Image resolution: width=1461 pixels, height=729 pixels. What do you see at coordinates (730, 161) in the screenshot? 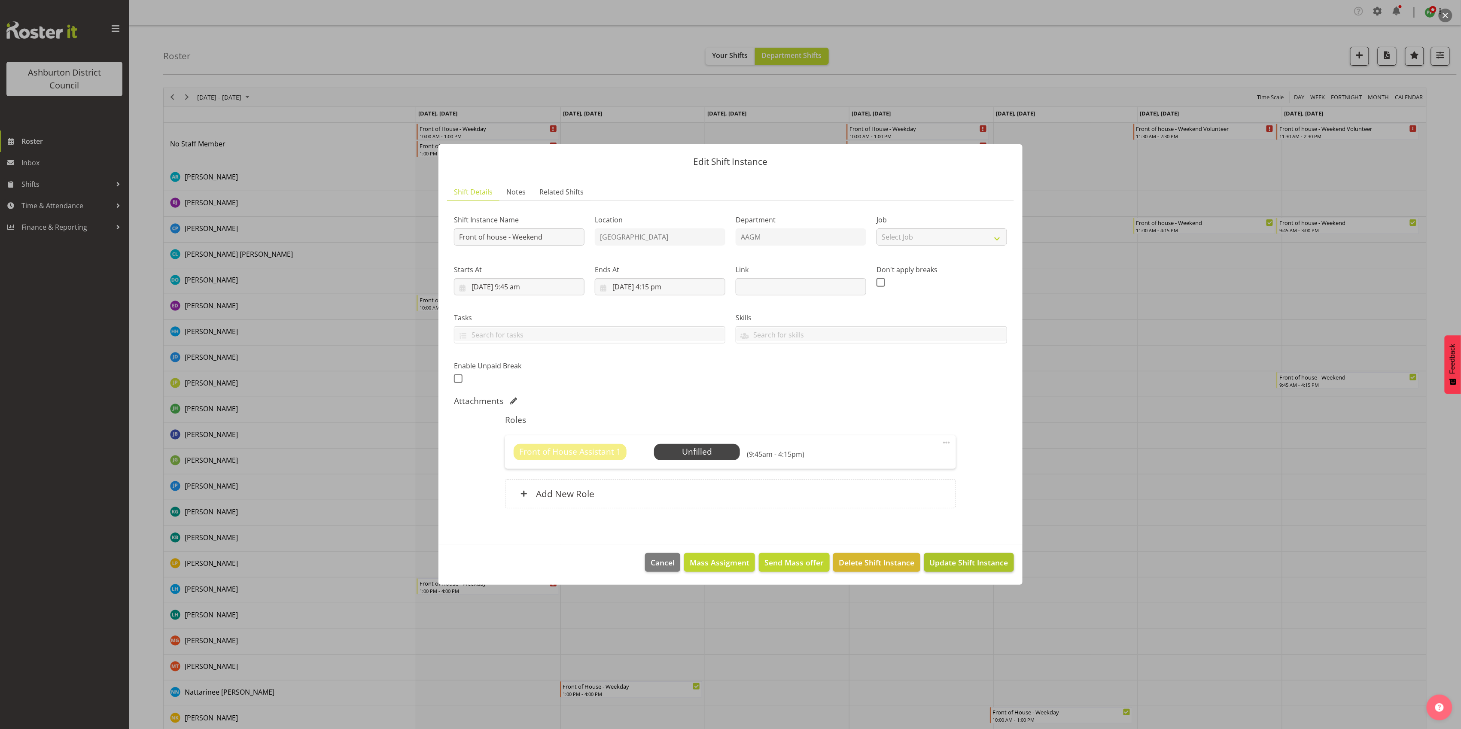
I see `p: Edit Shift Instance` at bounding box center [730, 161].